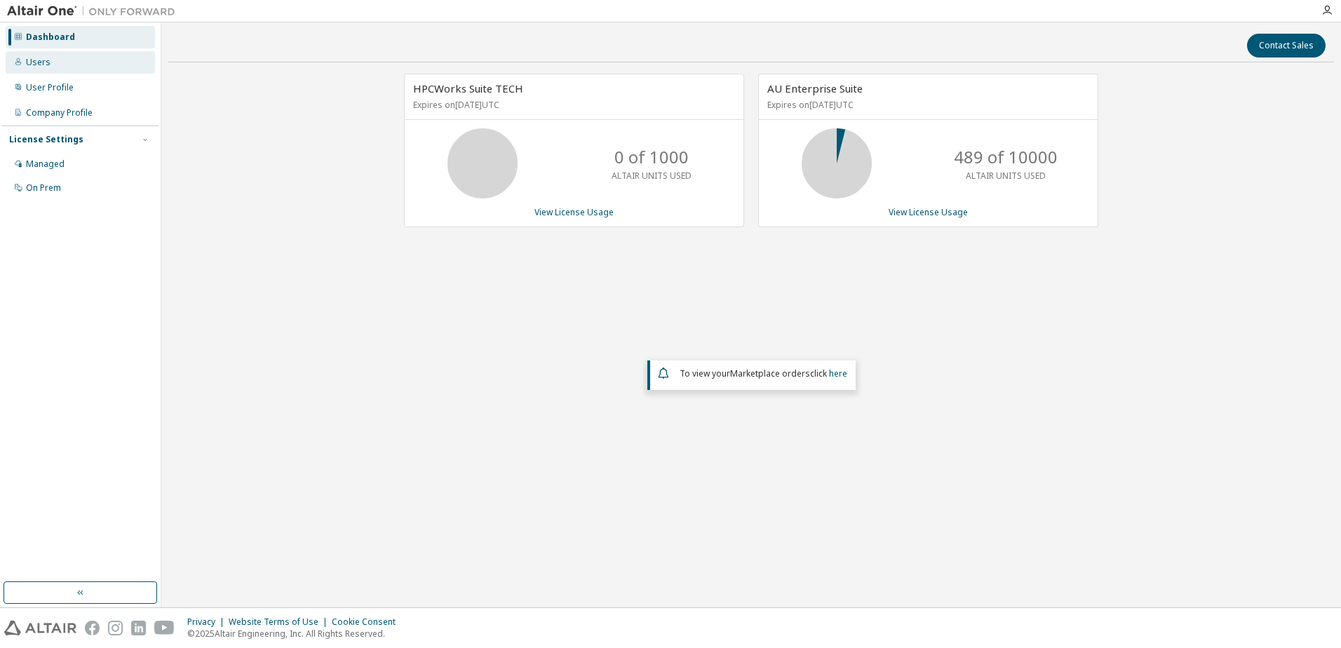 The width and height of the screenshot is (1341, 648). Describe the element at coordinates (280, 622) in the screenshot. I see `div: Website Terms of Use` at that location.